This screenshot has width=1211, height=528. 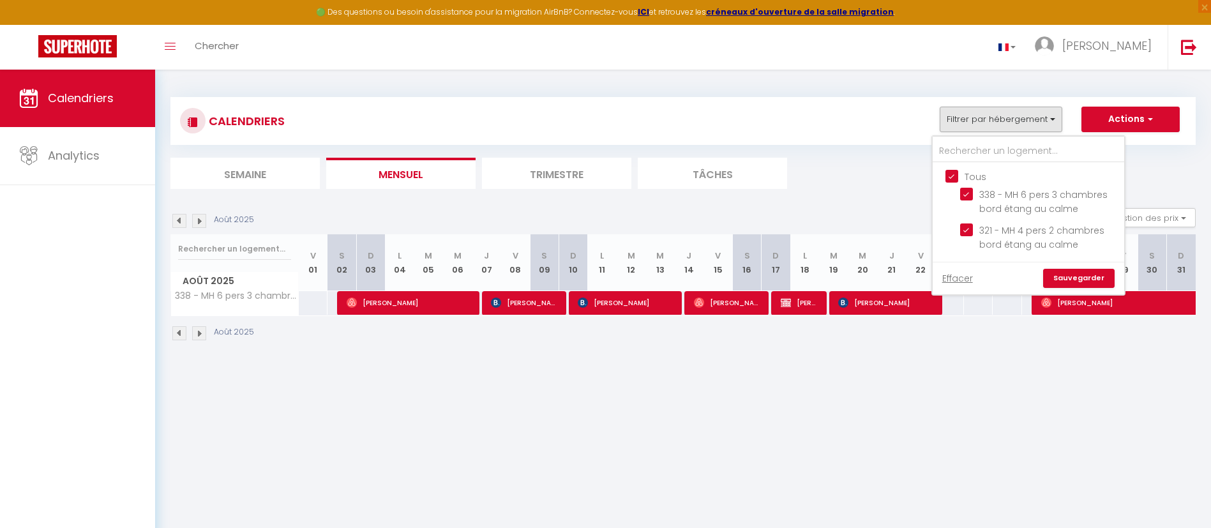 What do you see at coordinates (80, 98) in the screenshot?
I see `span: Calendriers` at bounding box center [80, 98].